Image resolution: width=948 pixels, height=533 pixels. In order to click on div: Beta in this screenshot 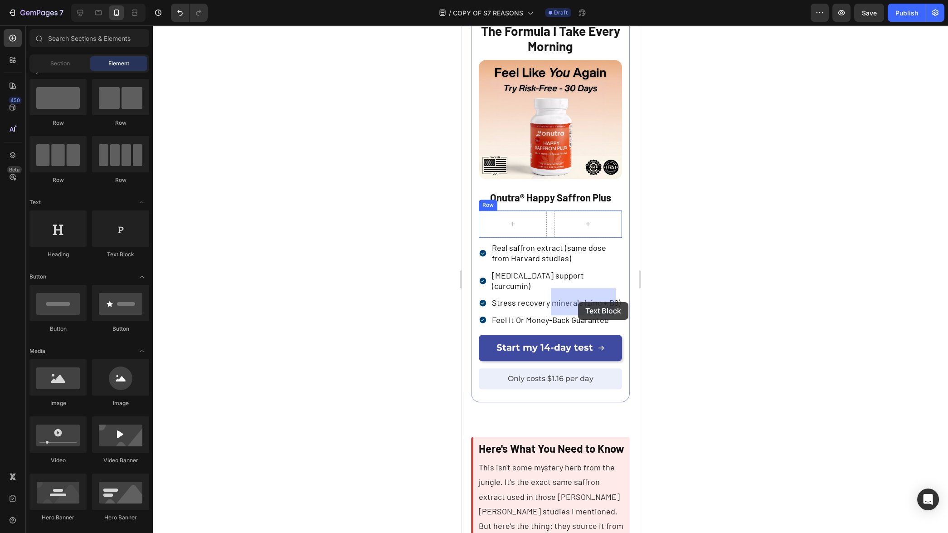, I will do `click(14, 170)`.